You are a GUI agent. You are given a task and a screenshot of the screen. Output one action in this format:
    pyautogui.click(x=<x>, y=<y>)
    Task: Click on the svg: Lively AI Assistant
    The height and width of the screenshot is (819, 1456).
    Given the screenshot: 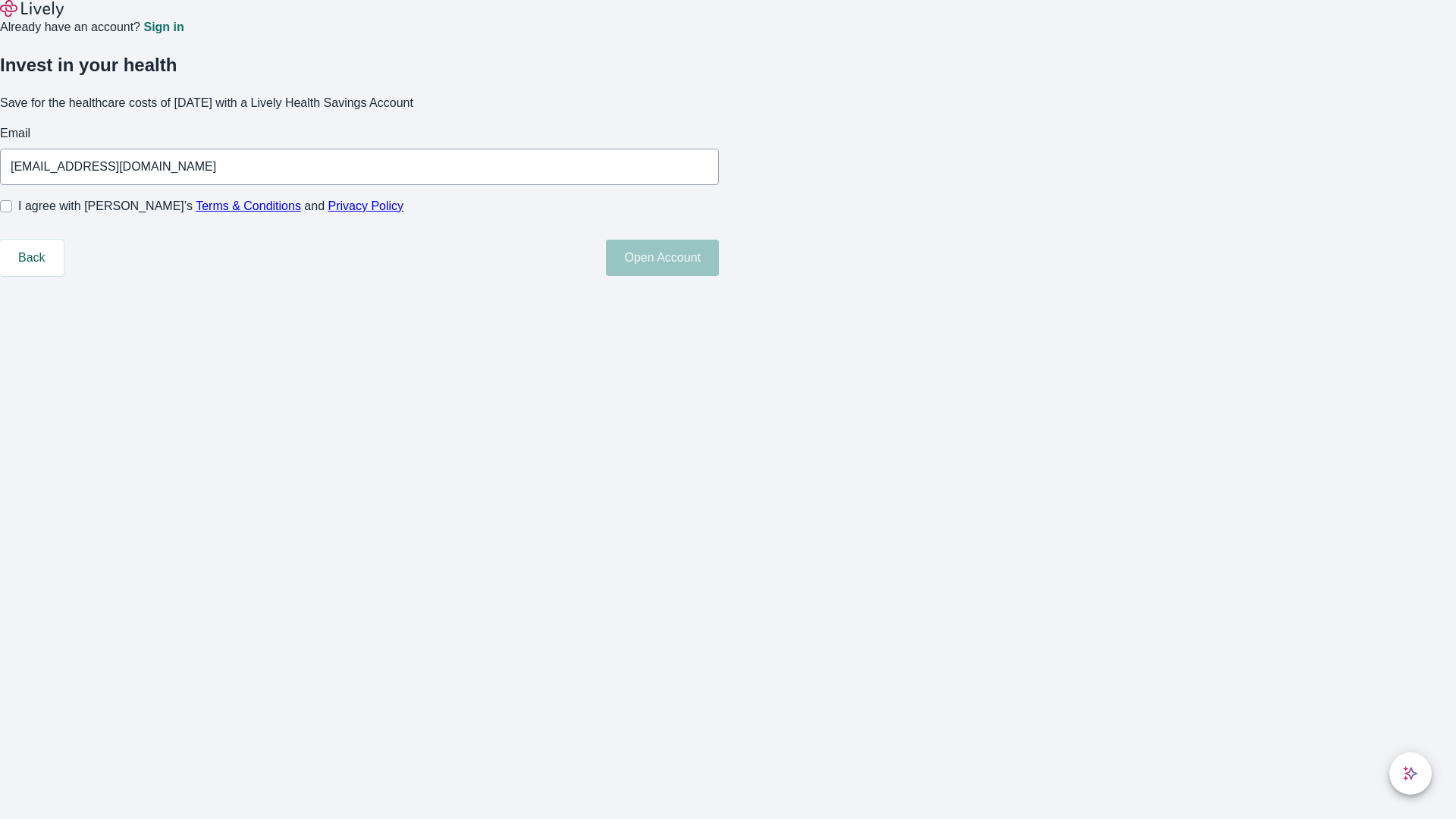 What is the action you would take?
    pyautogui.click(x=1410, y=773)
    